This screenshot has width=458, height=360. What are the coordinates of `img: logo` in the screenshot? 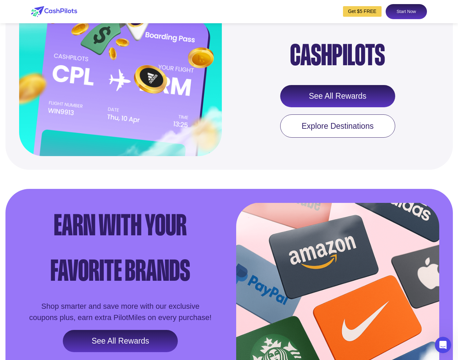 It's located at (54, 12).